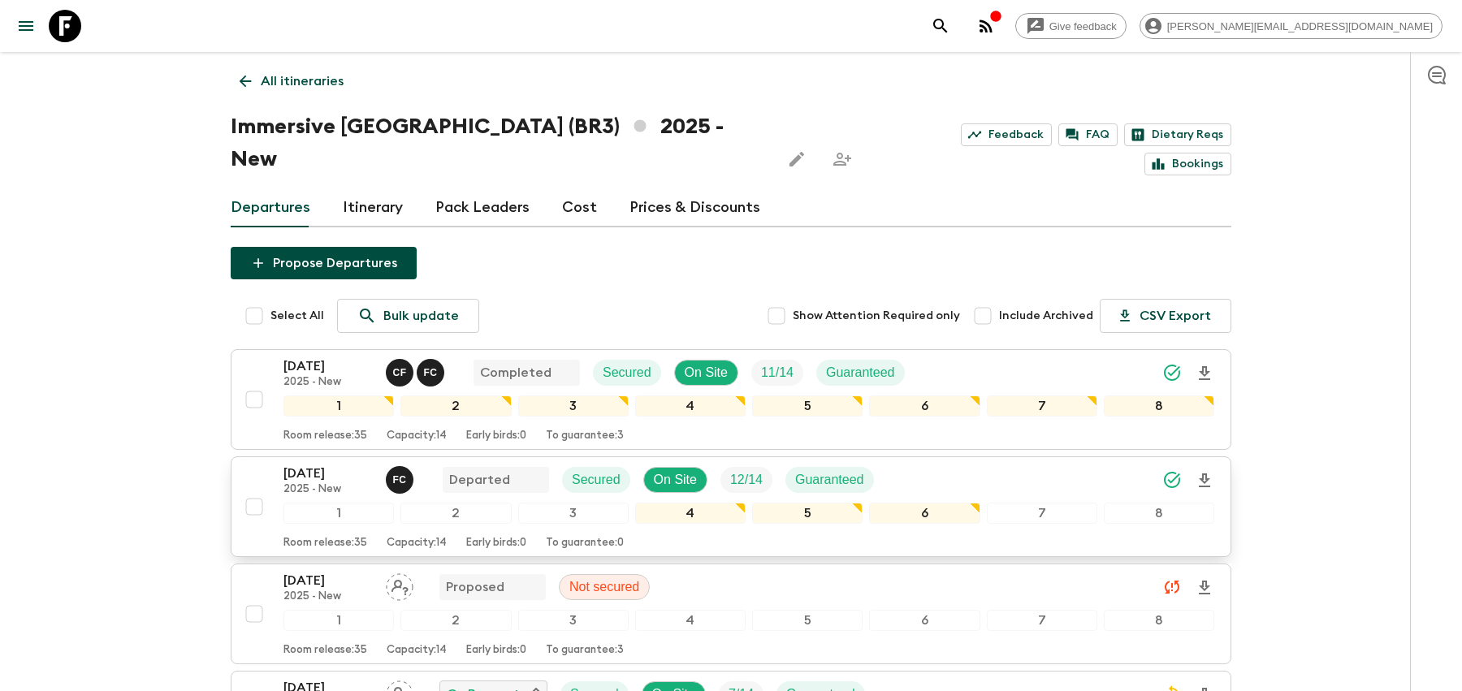 The width and height of the screenshot is (1462, 691). What do you see at coordinates (302, 81) in the screenshot?
I see `p: All itineraries` at bounding box center [302, 81].